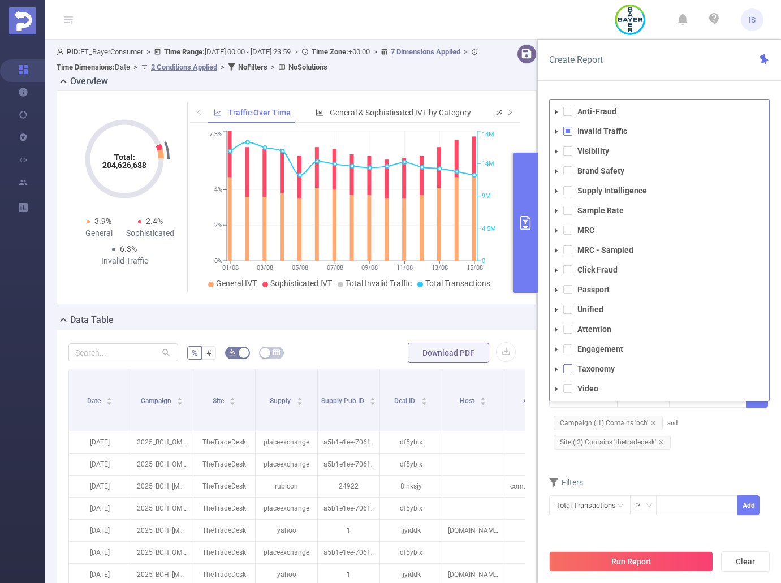 The image size is (781, 583). I want to click on span: Site, so click(219, 401).